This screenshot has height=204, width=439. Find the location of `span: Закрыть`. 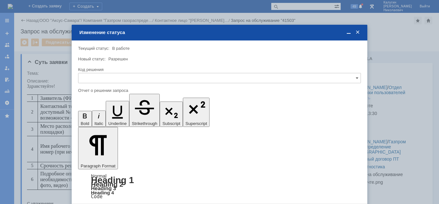

span: Закрыть is located at coordinates (358, 32).